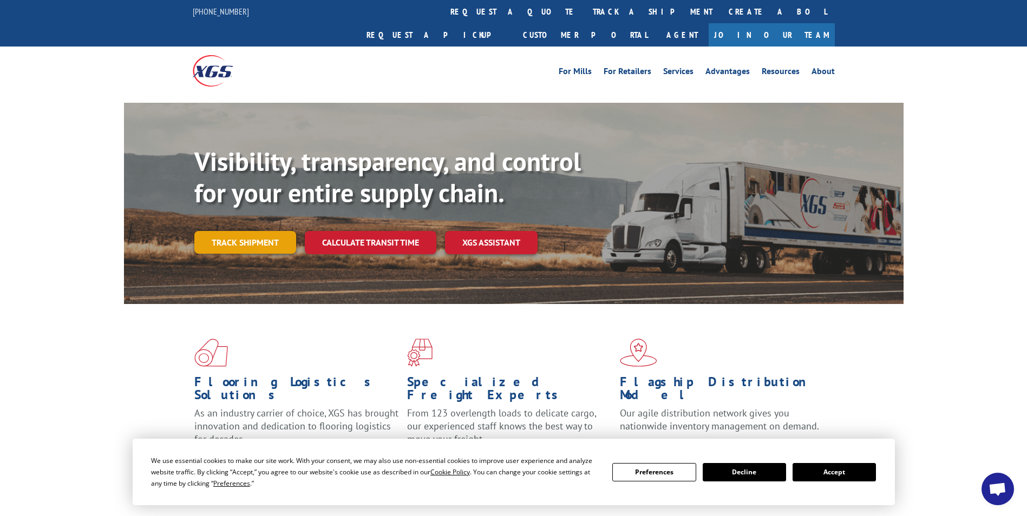  What do you see at coordinates (370, 242) in the screenshot?
I see `a: Calculate transit time` at bounding box center [370, 242].